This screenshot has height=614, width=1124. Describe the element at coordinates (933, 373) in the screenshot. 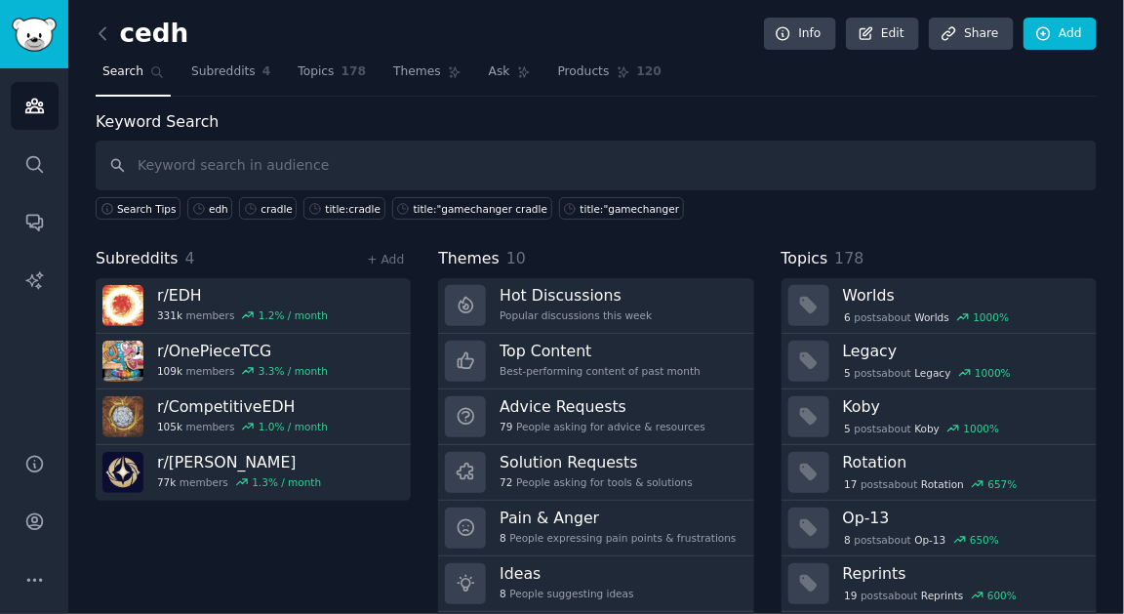

I see `span: Legacy` at that location.